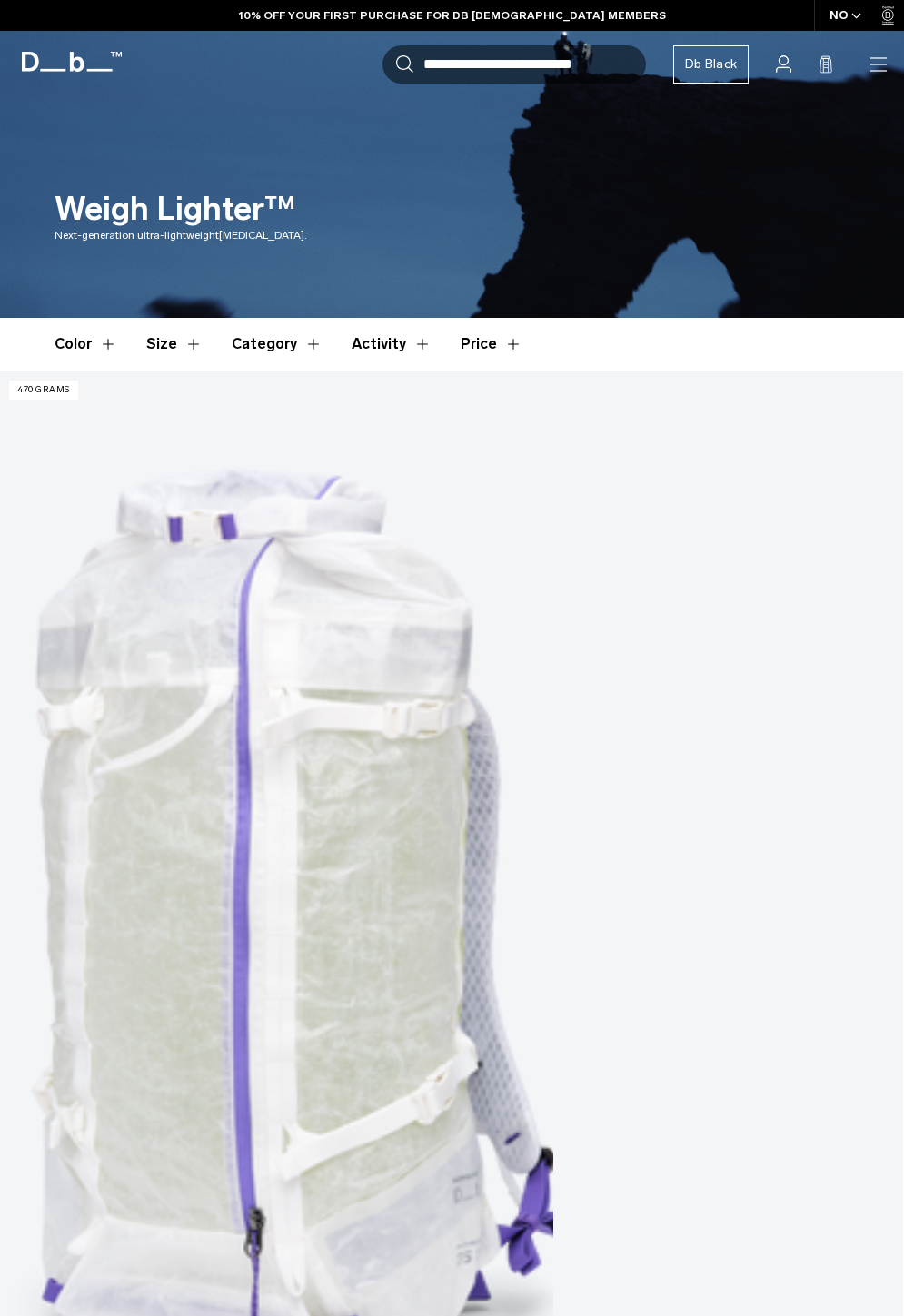  Describe the element at coordinates (175, 209) in the screenshot. I see `h1: Weigh Lighter™` at that location.